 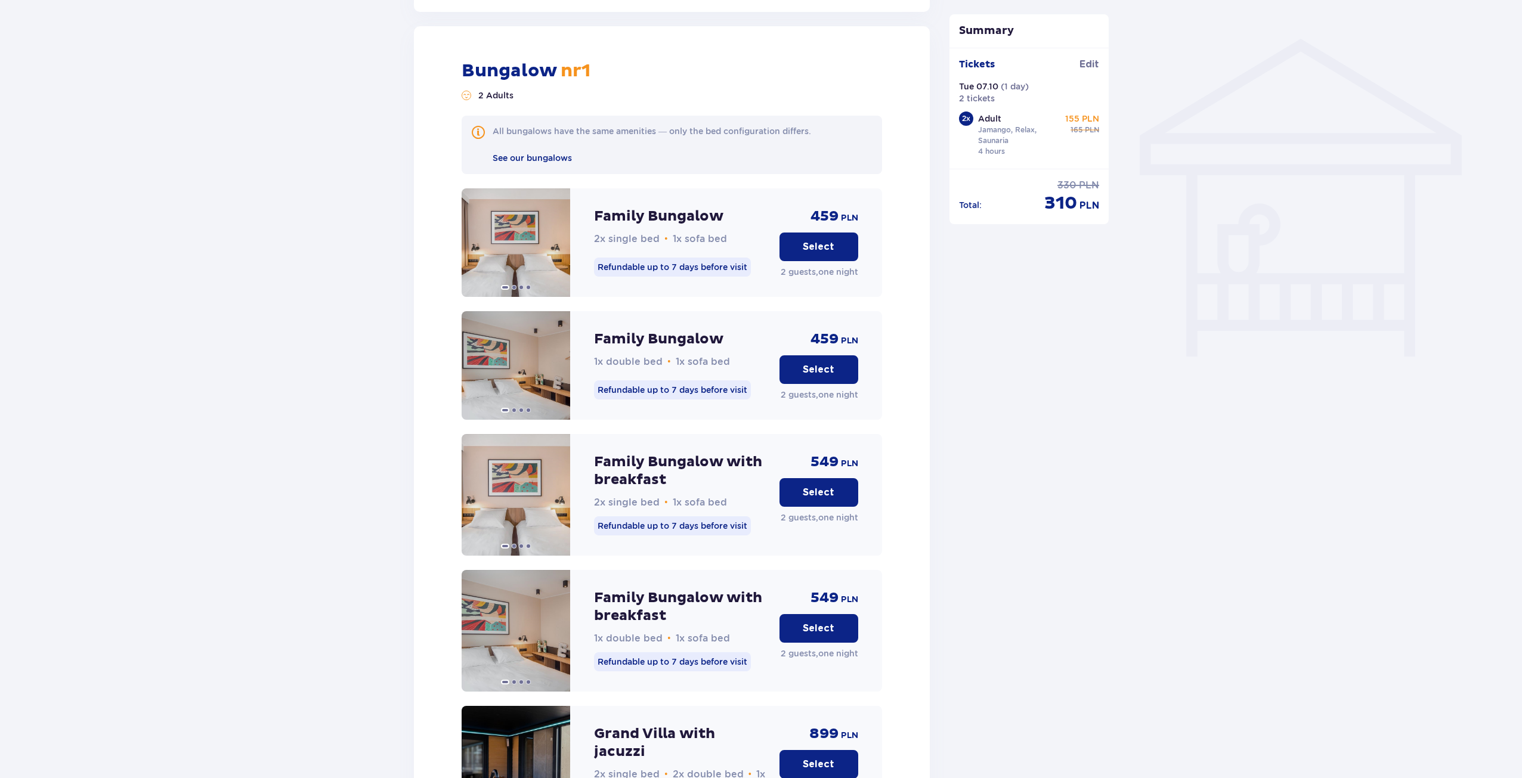 I want to click on p: ( 1 day ), so click(x=1014, y=86).